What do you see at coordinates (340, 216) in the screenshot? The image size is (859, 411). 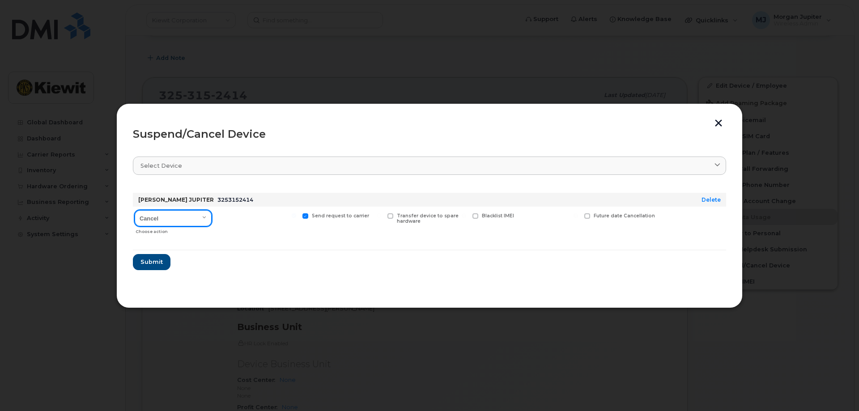 I see `span: Send request to carrier` at bounding box center [340, 216].